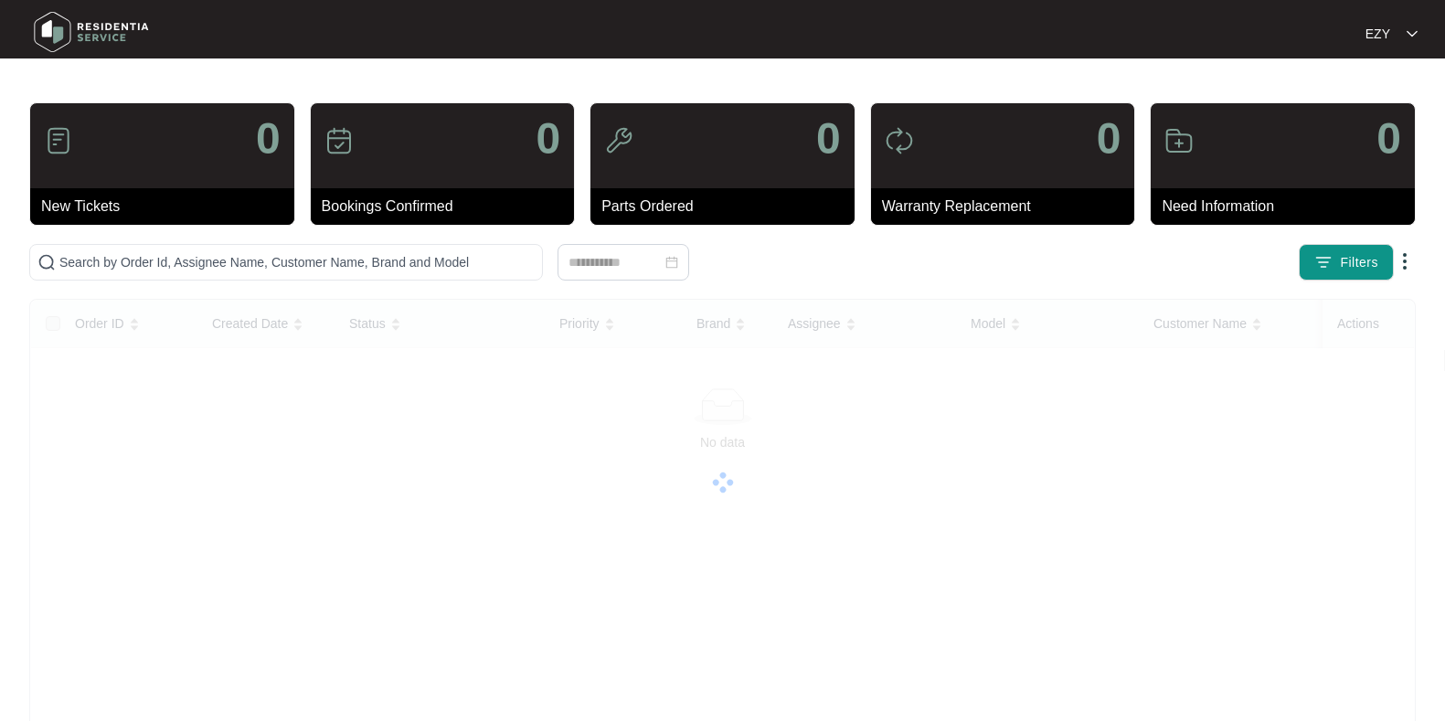 This screenshot has height=721, width=1445. I want to click on button: filter iconFilters, so click(1346, 262).